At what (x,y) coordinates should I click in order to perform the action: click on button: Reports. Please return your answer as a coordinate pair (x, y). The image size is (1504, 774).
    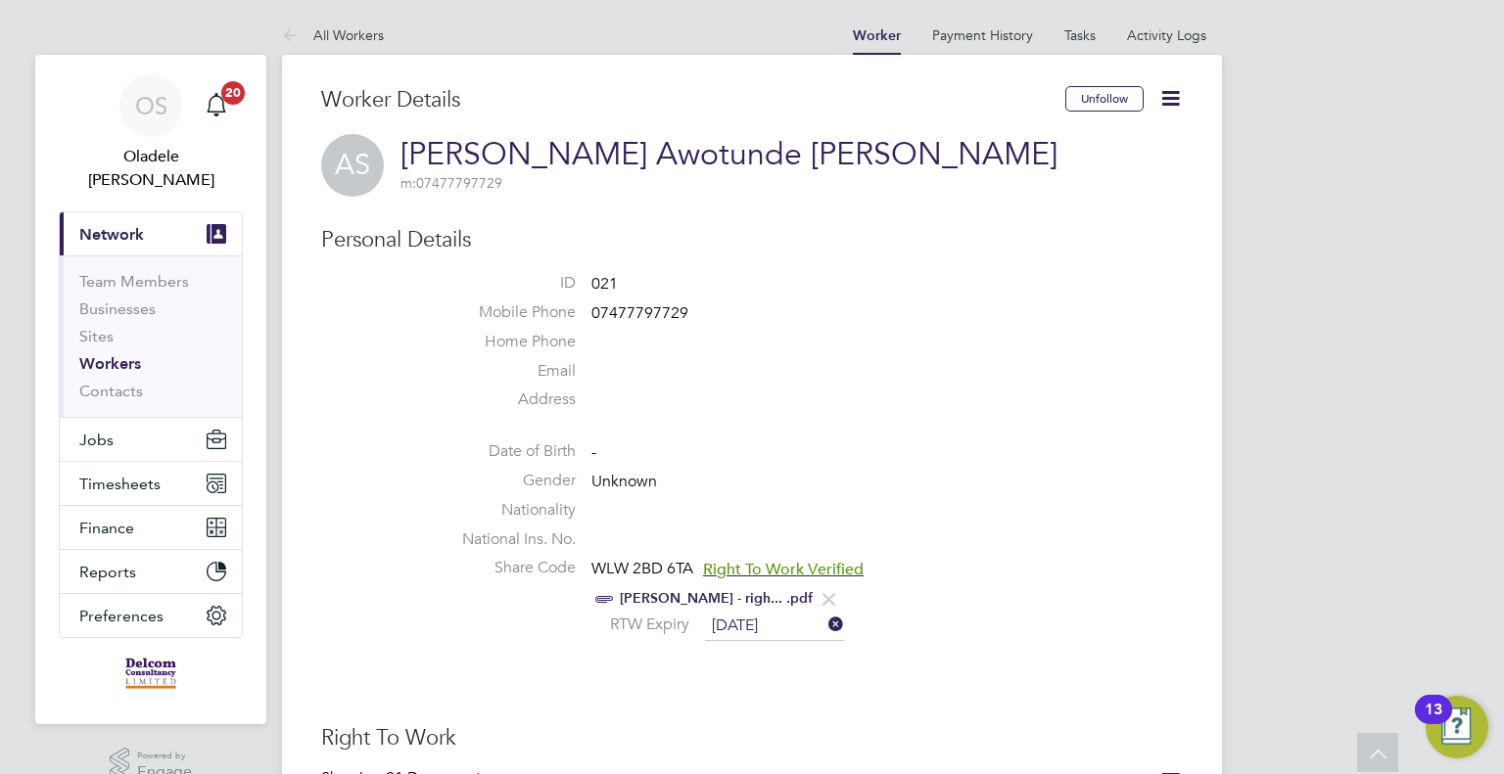
    Looking at the image, I should click on (151, 572).